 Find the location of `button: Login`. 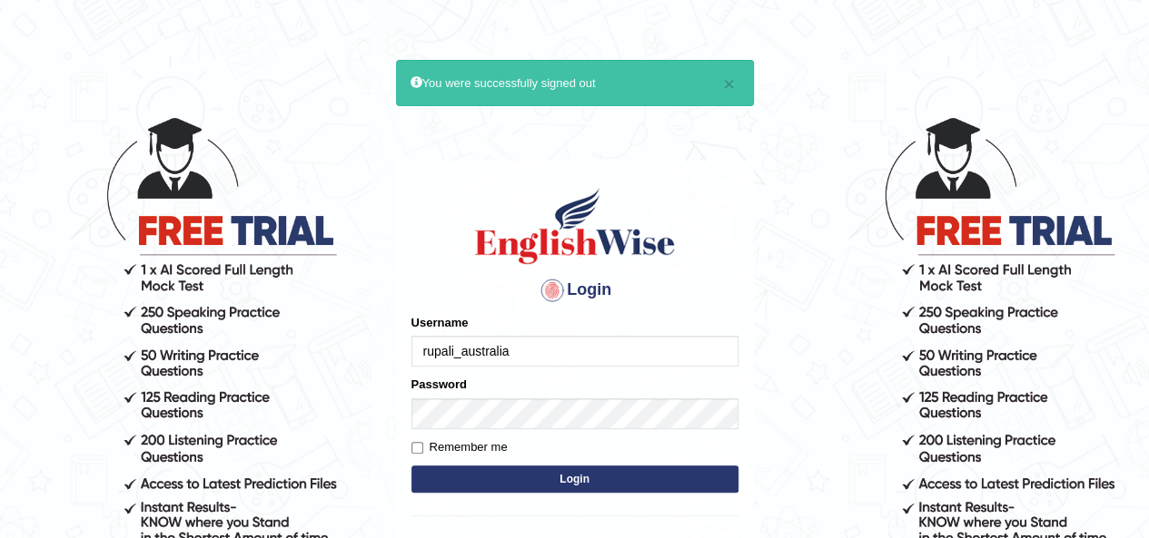

button: Login is located at coordinates (575, 479).